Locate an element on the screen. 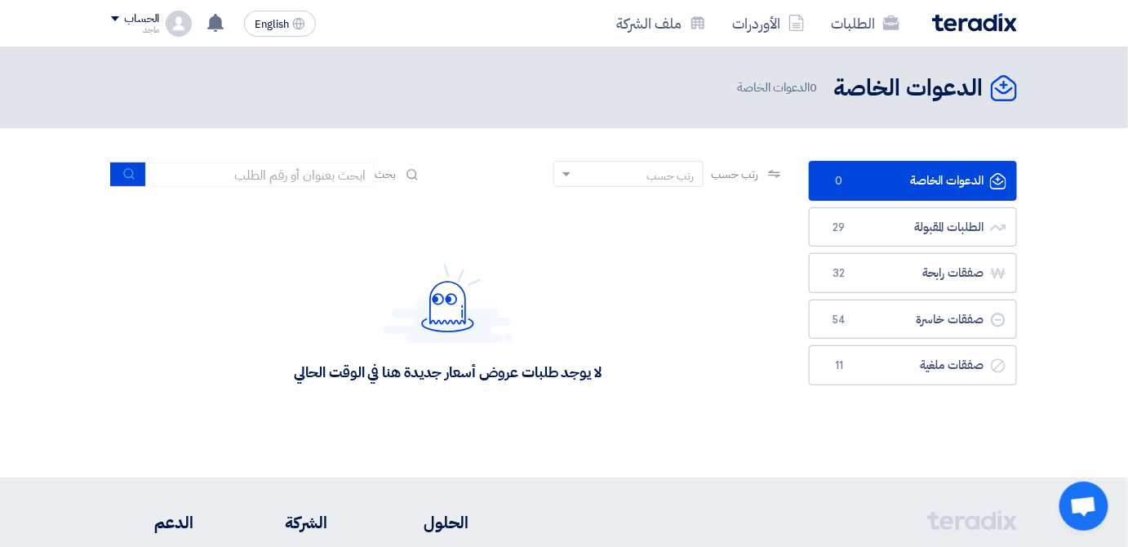  img: profile_test.png is located at coordinates (179, 24).